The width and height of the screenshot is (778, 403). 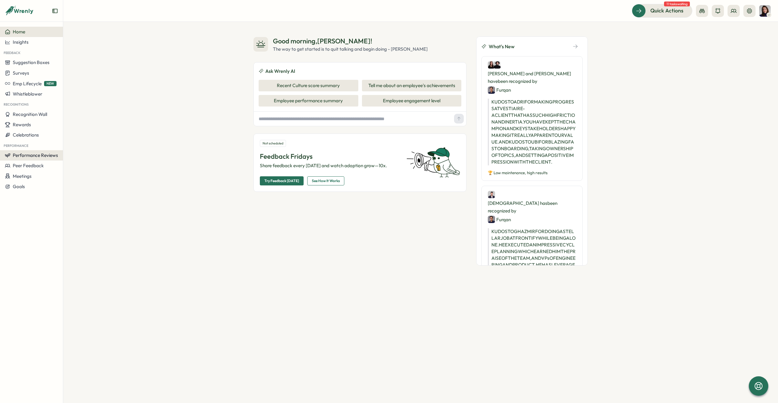 What do you see at coordinates (676, 4) in the screenshot?
I see `span: 11 tasks waiting` at bounding box center [676, 4].